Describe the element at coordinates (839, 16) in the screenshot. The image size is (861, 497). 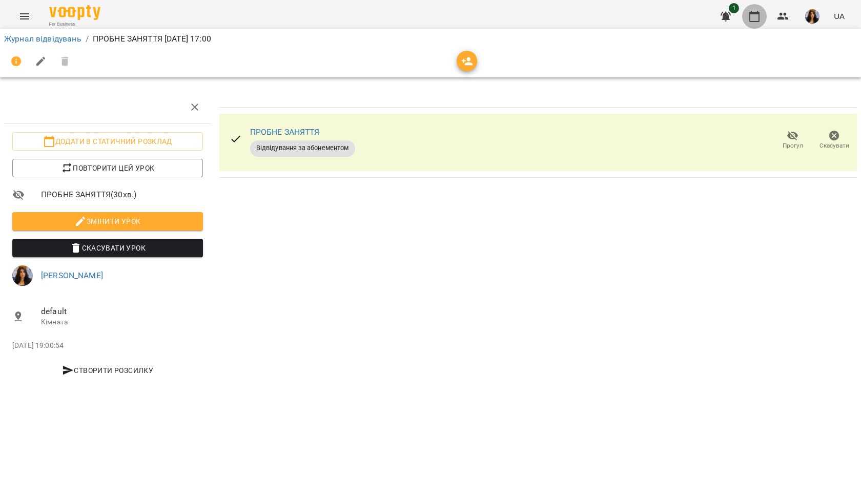
I see `button: UA` at that location.